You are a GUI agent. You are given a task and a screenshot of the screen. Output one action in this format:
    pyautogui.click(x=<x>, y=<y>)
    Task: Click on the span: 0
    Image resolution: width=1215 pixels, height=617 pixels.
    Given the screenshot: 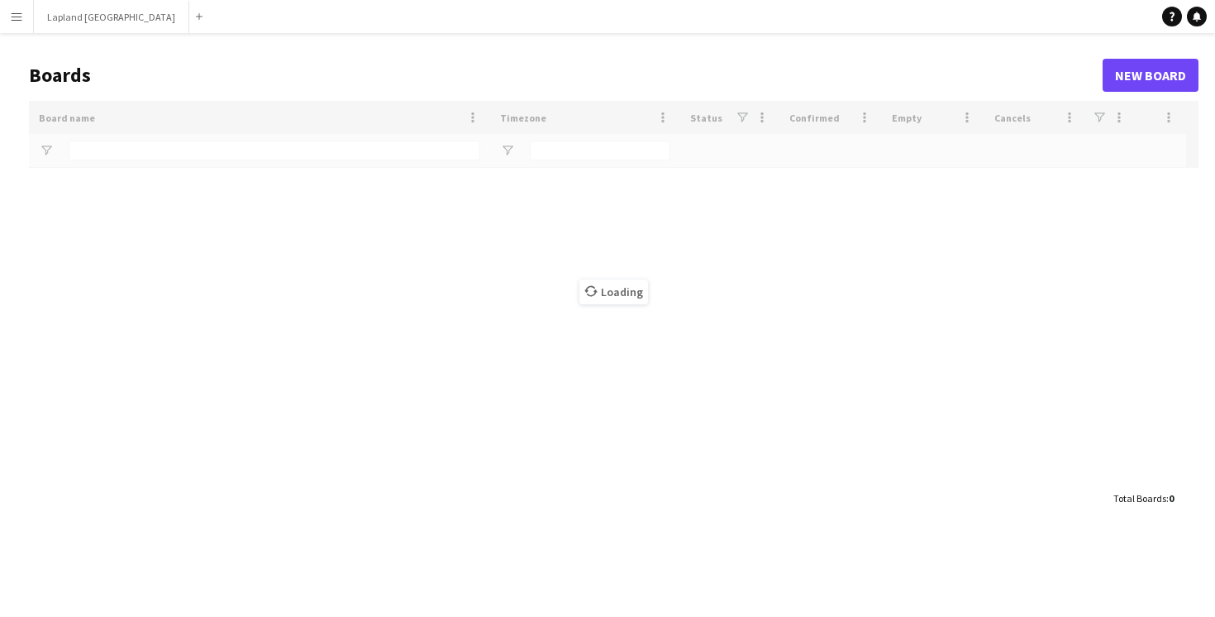 What is the action you would take?
    pyautogui.click(x=1171, y=498)
    